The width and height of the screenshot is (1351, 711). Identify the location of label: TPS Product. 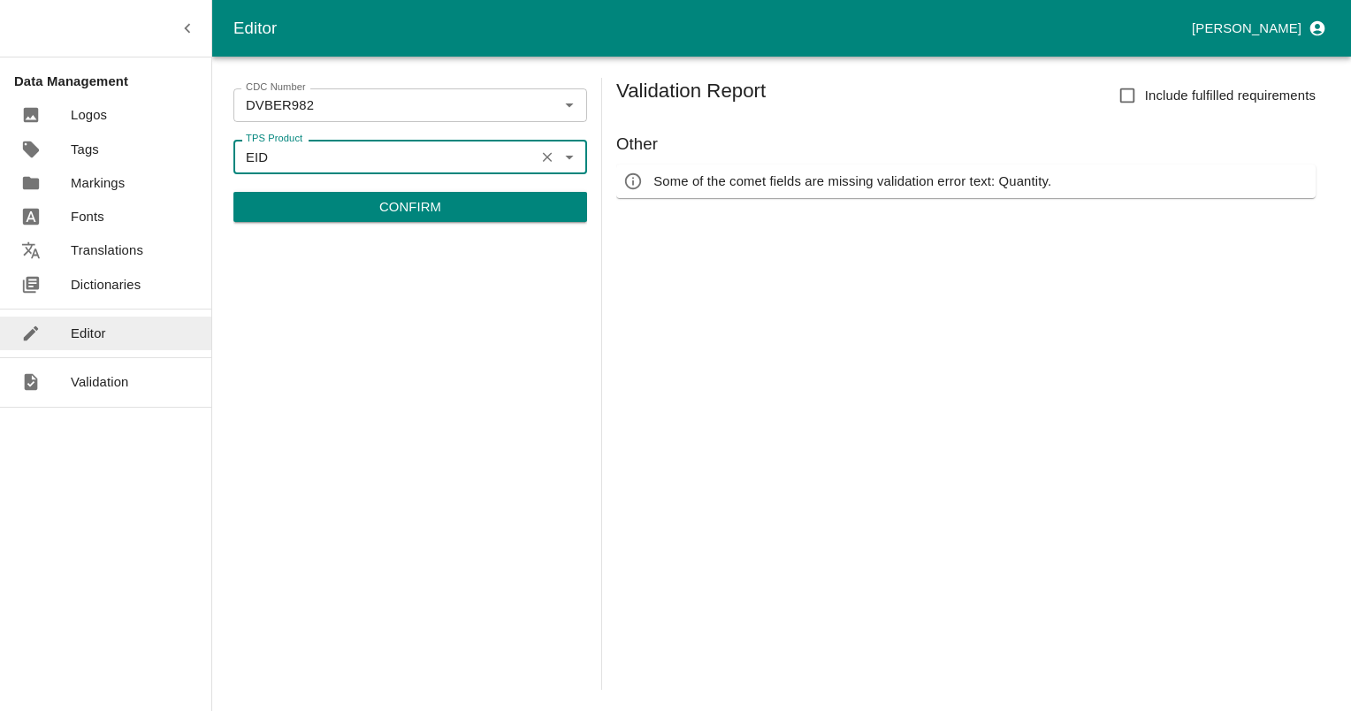
(274, 139).